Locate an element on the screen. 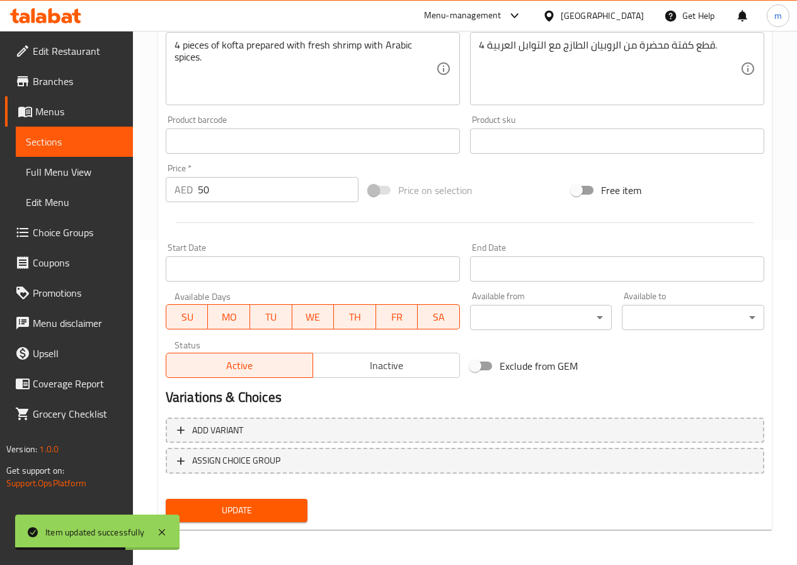 This screenshot has height=565, width=797. input: Please enter product sku is located at coordinates (617, 141).